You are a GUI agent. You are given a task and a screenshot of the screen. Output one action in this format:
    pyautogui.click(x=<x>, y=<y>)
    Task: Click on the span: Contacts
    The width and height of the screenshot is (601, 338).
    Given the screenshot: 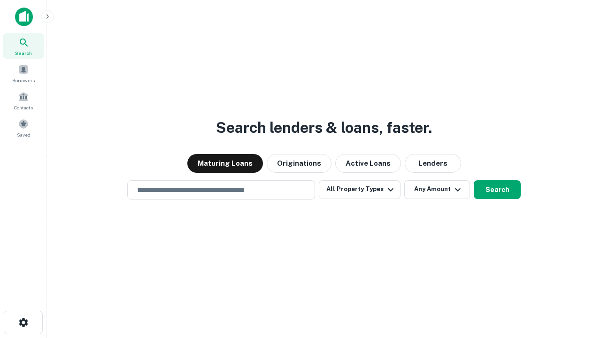 What is the action you would take?
    pyautogui.click(x=23, y=107)
    